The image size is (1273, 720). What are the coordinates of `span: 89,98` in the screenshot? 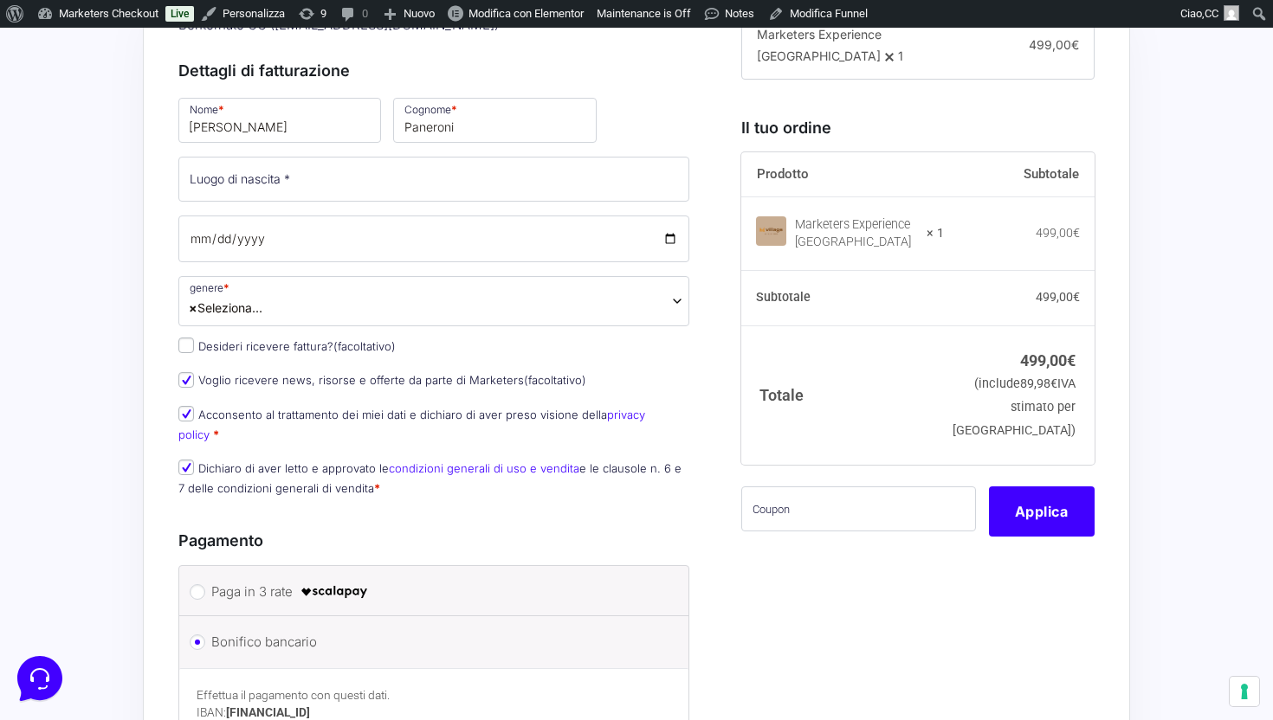 It's located at (1038, 384).